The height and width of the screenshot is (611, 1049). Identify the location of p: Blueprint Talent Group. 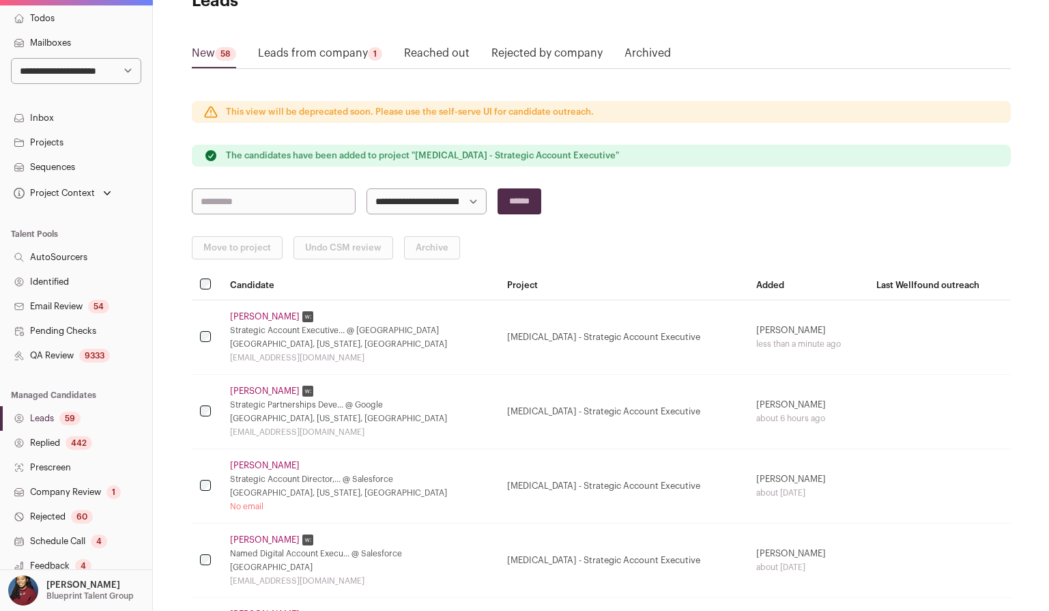
(90, 596).